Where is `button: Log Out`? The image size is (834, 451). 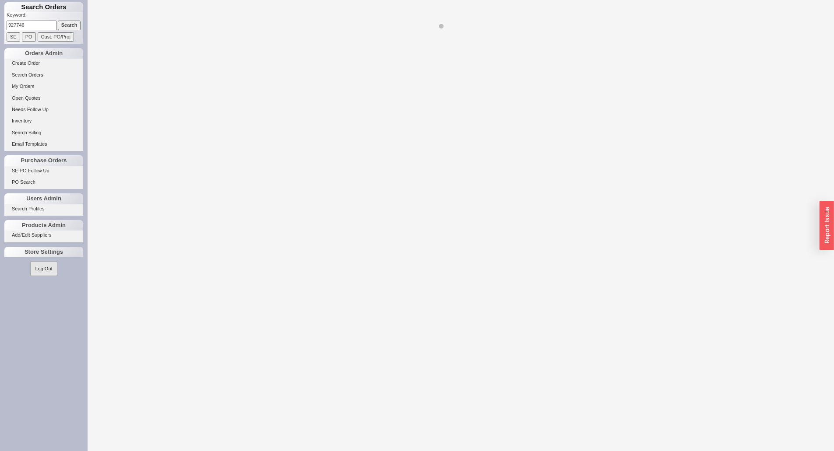
button: Log Out is located at coordinates (43, 269).